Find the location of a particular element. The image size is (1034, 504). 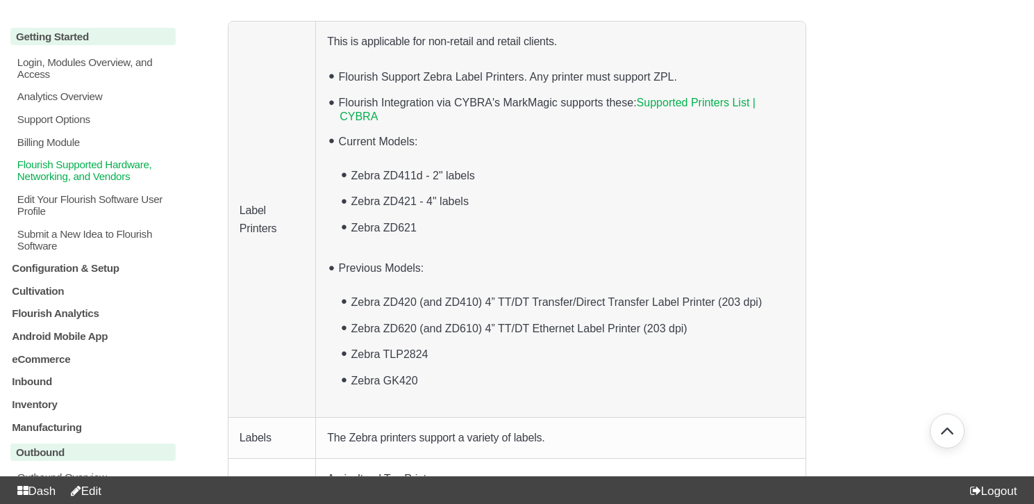

a: Flourish Supported Hardware, Networking, and Vendors is located at coordinates (93, 170).